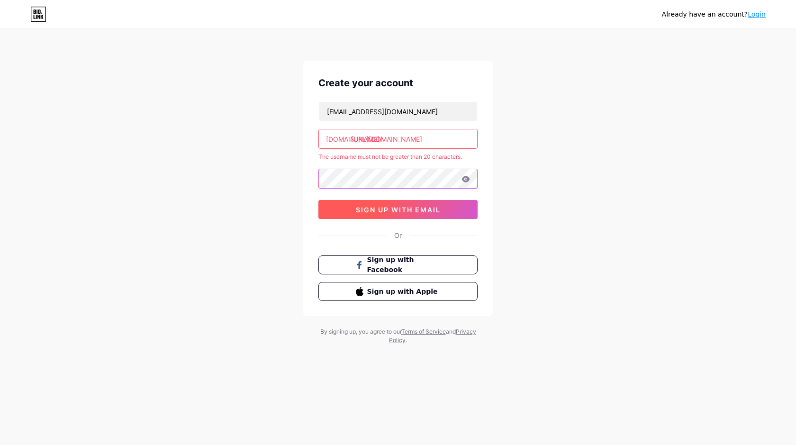  I want to click on div: By signing up, you agree to our and ., so click(398, 336).